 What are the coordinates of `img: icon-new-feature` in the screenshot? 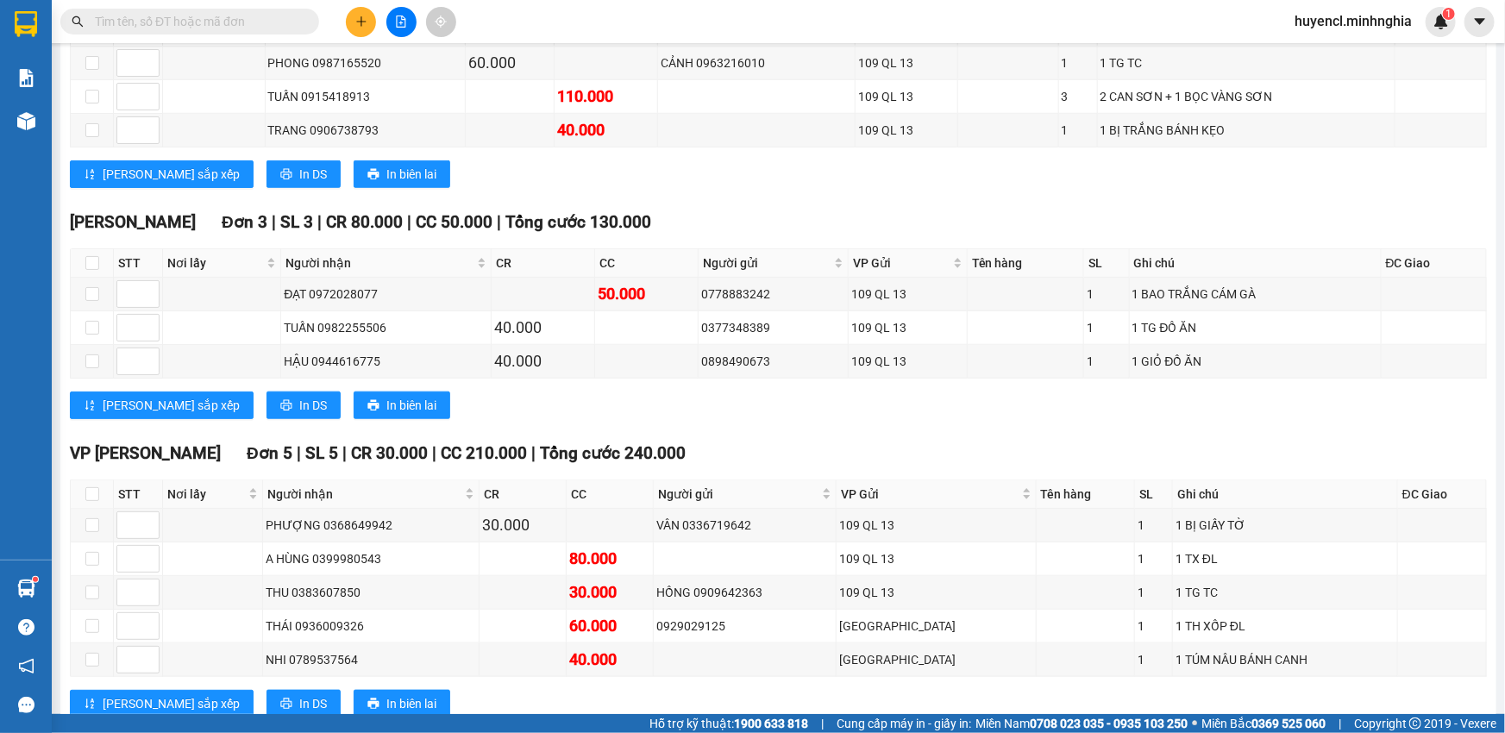 It's located at (1441, 22).